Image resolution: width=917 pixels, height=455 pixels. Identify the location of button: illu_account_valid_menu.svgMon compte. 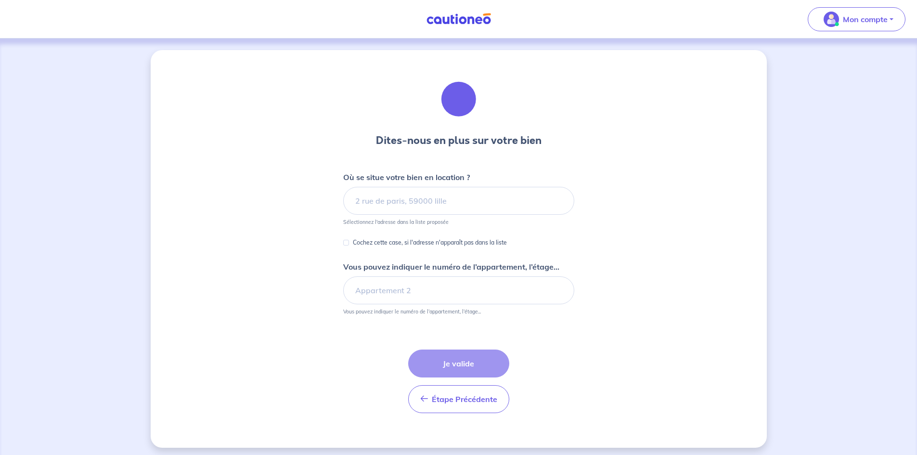
(856, 19).